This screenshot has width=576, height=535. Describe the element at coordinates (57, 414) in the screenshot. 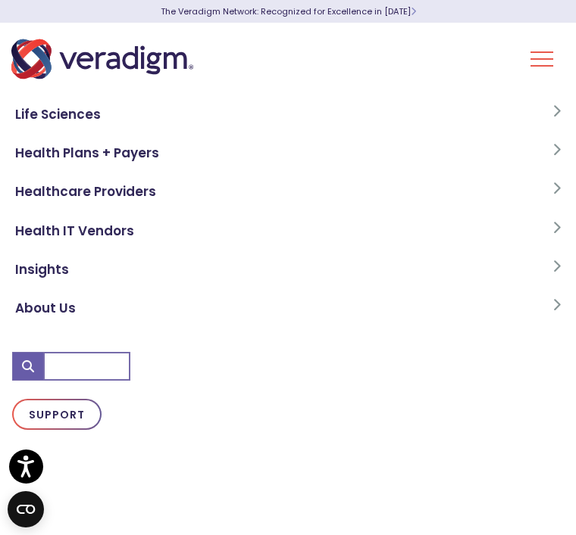

I see `a: Support` at that location.